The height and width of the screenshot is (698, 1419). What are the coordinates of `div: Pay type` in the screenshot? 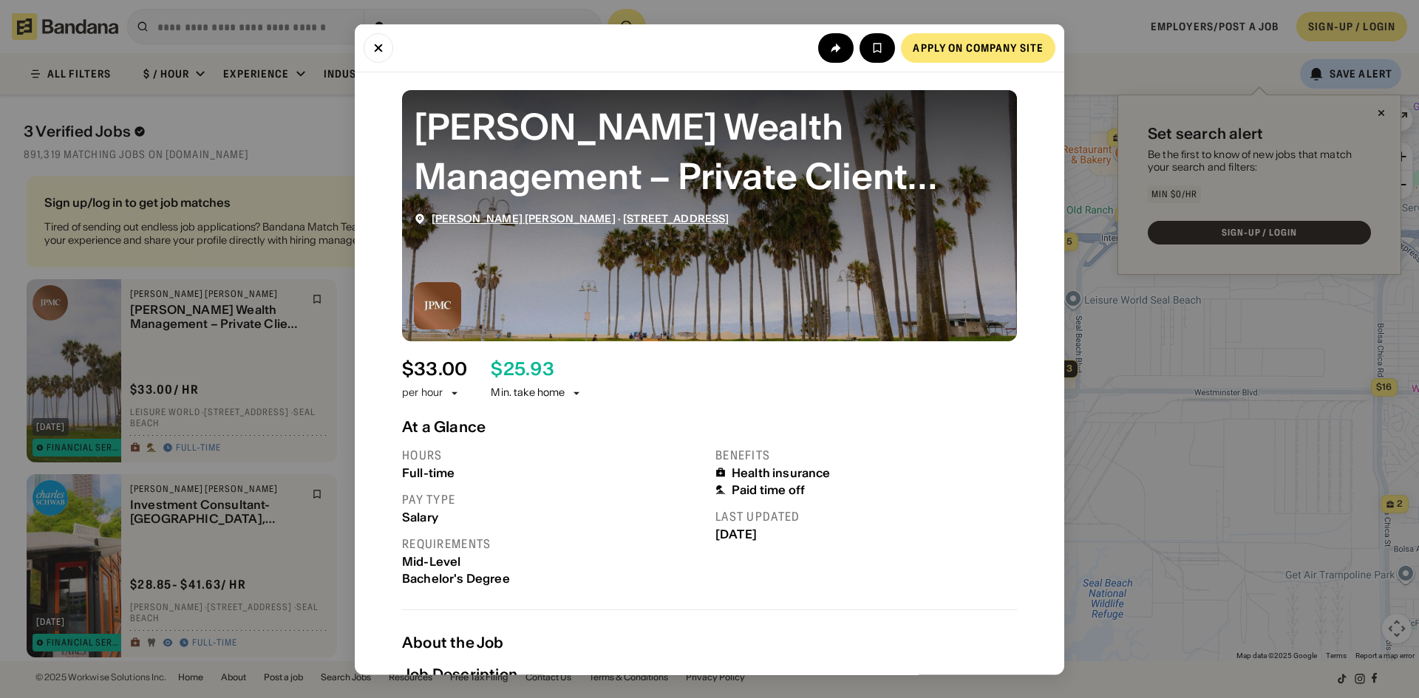 It's located at (553, 499).